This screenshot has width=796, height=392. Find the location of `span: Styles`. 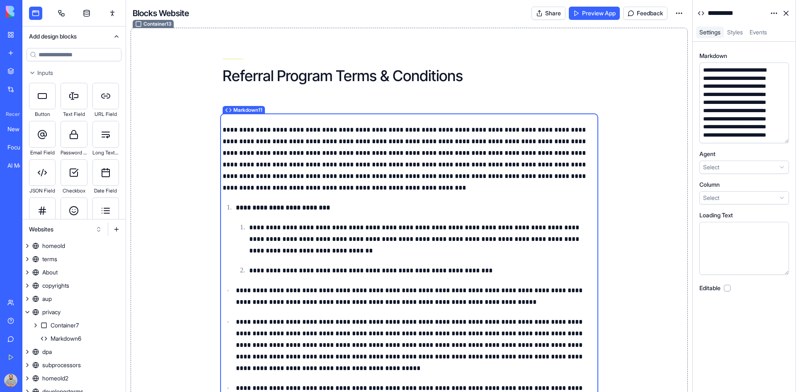

span: Styles is located at coordinates (735, 32).